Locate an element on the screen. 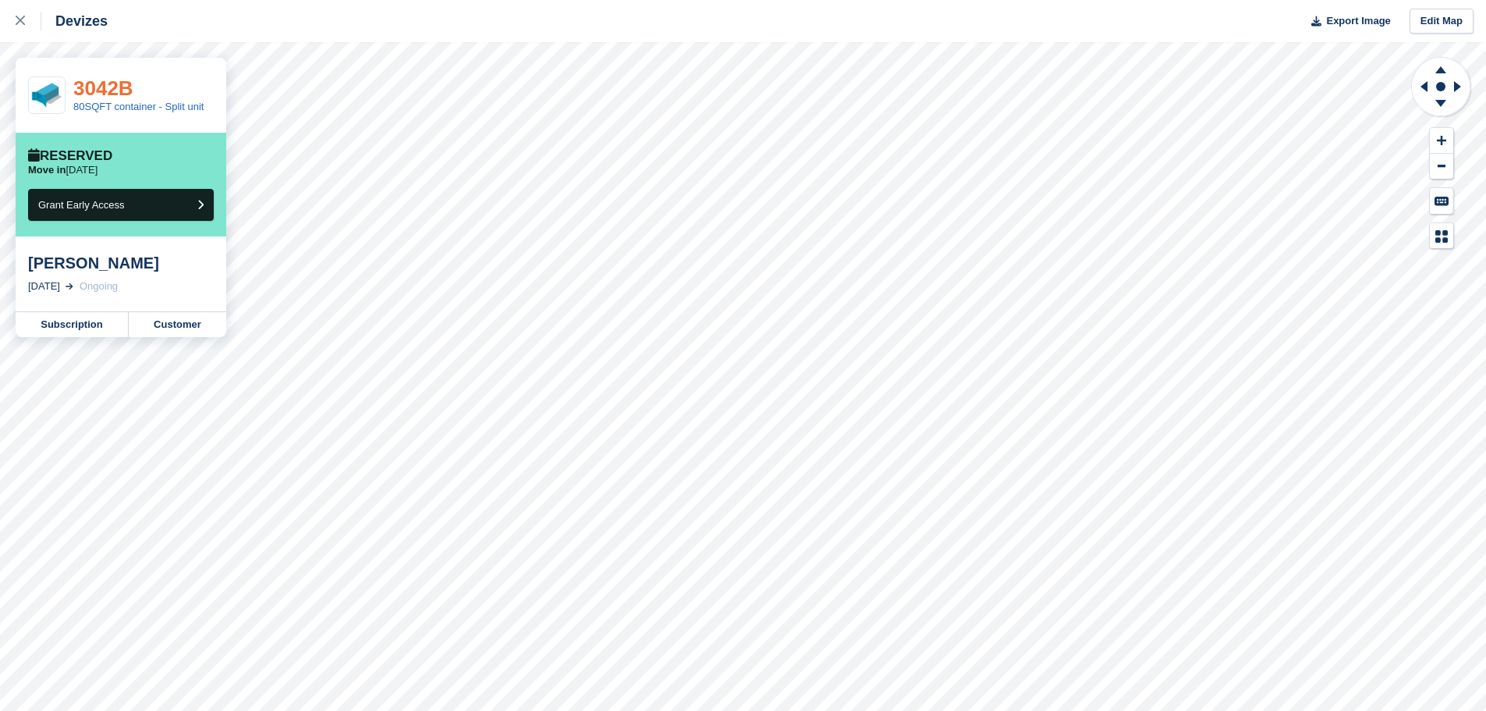 The width and height of the screenshot is (1486, 711). button: Map Legend is located at coordinates (1441, 236).